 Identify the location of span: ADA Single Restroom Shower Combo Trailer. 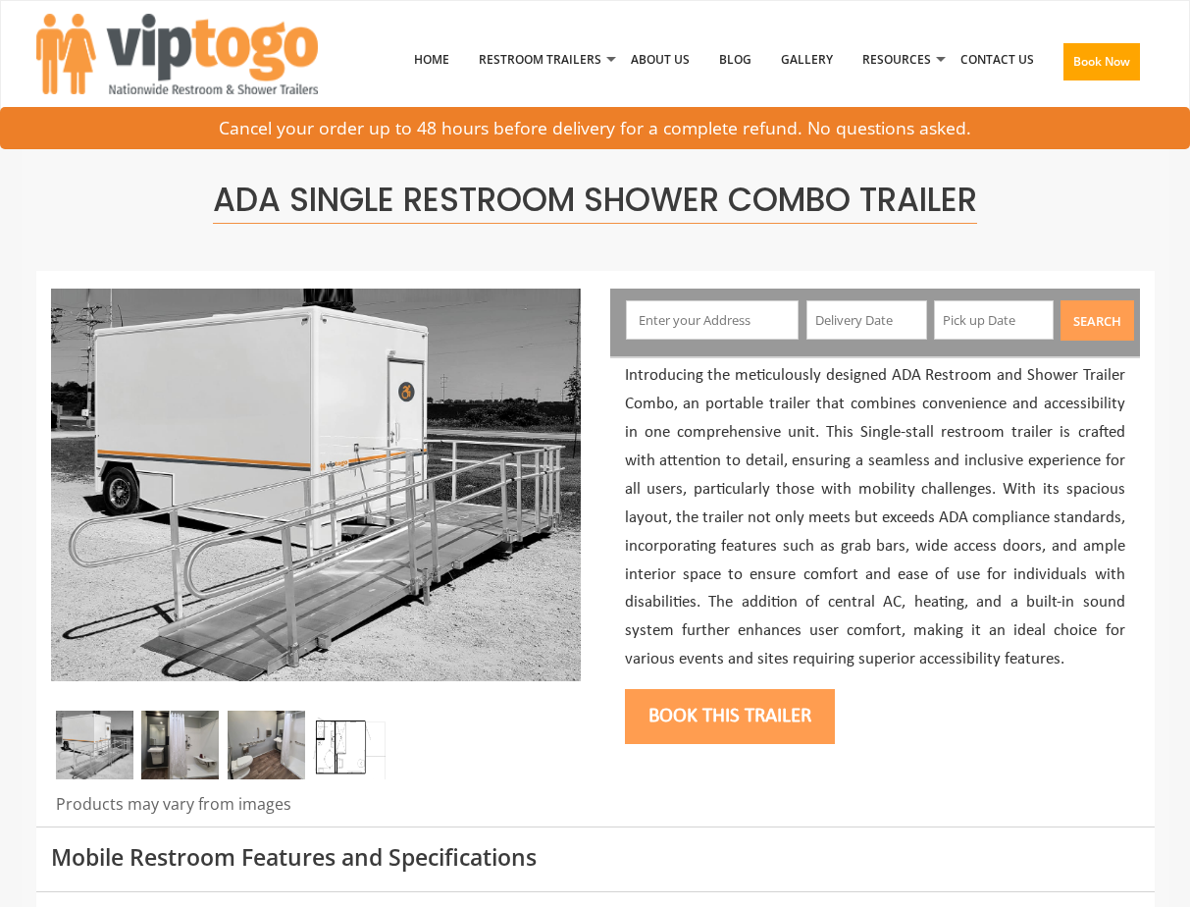
(595, 200).